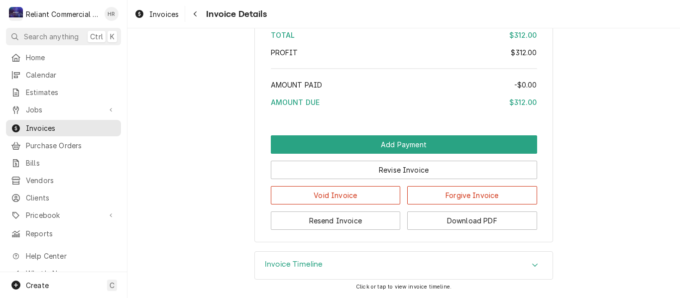 The image size is (680, 298). I want to click on div: Heath Reed's Avatar, so click(112, 14).